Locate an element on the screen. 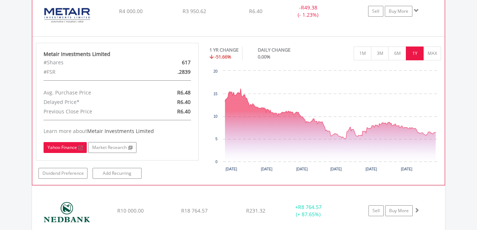 This screenshot has width=477, height=230. div: DAILY CHANGE is located at coordinates (287, 50).